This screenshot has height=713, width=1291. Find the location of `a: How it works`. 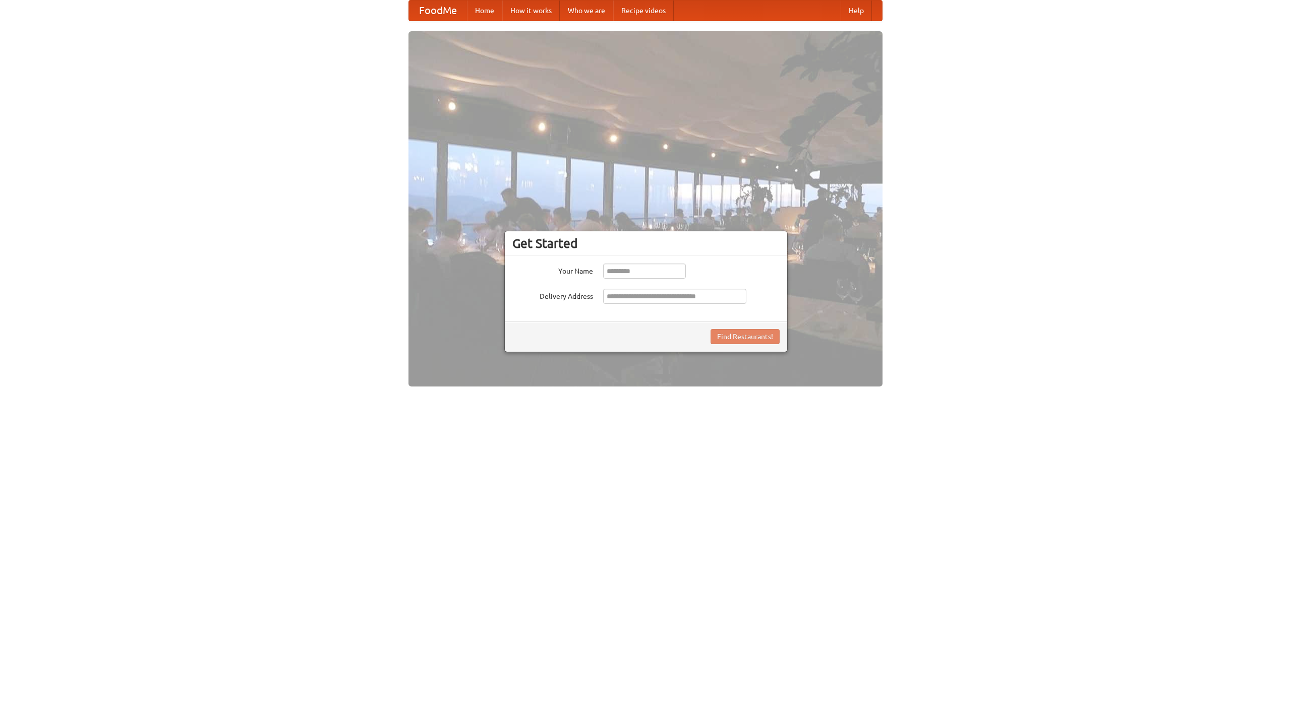

a: How it works is located at coordinates (531, 11).